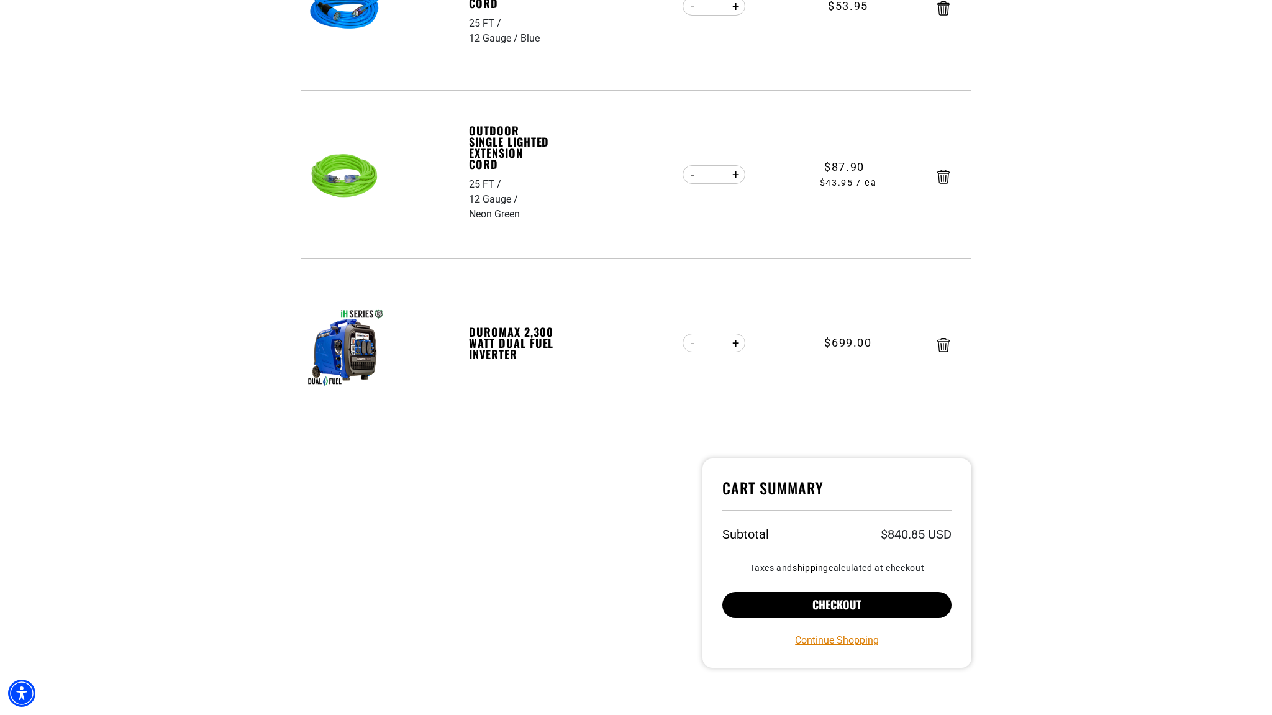  What do you see at coordinates (849, 183) in the screenshot?
I see `span: $43.95 / ea` at bounding box center [849, 183].